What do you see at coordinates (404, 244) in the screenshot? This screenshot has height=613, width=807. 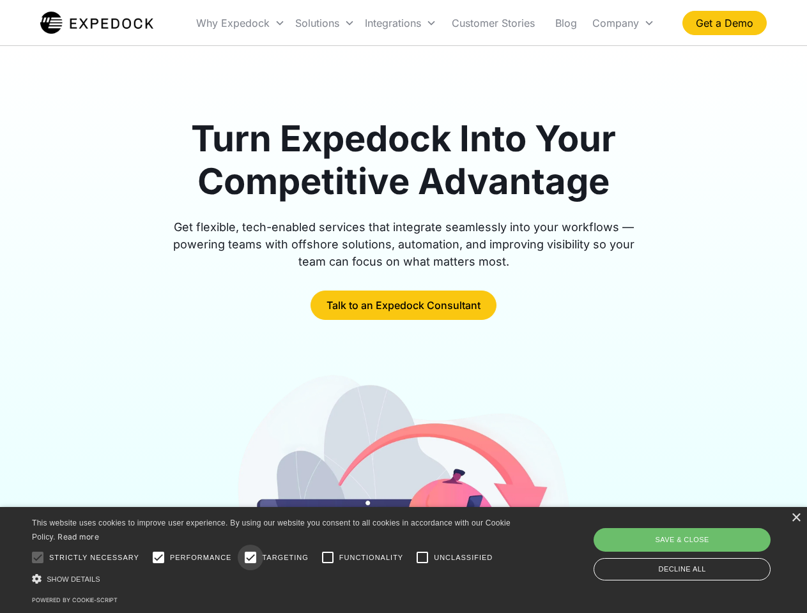 I see `div: Get flexible, tech-enabled services that integrate seamlessly into your workflows — powering team...` at bounding box center [404, 244].